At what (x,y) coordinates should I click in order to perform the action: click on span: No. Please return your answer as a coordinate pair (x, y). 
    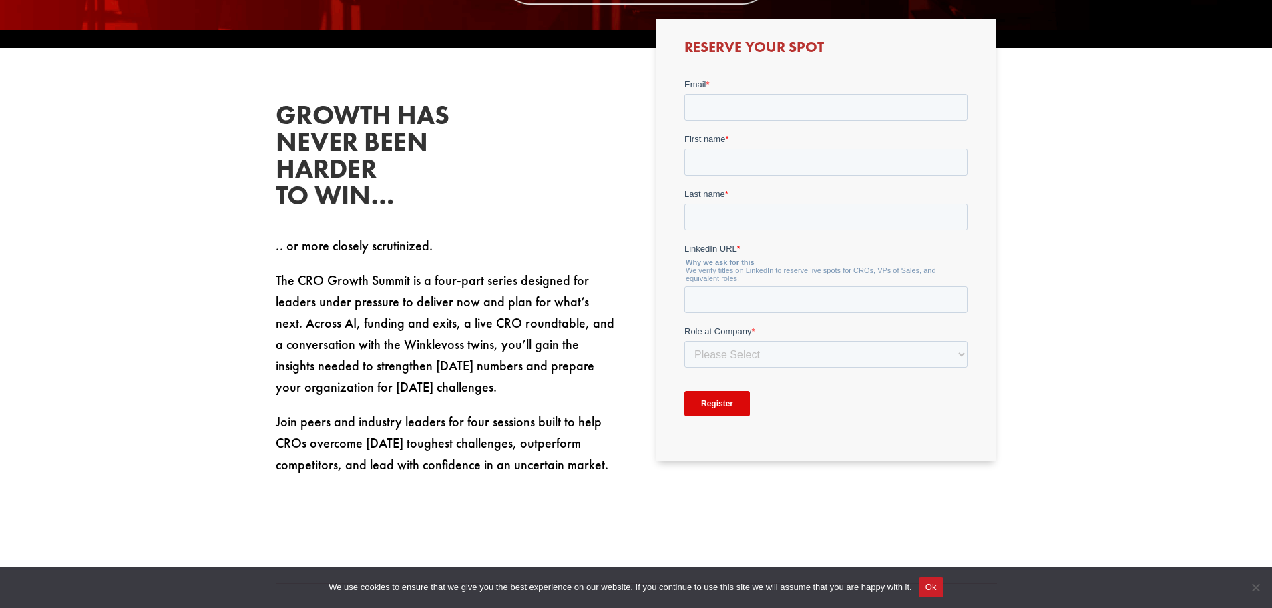
    Looking at the image, I should click on (1256, 588).